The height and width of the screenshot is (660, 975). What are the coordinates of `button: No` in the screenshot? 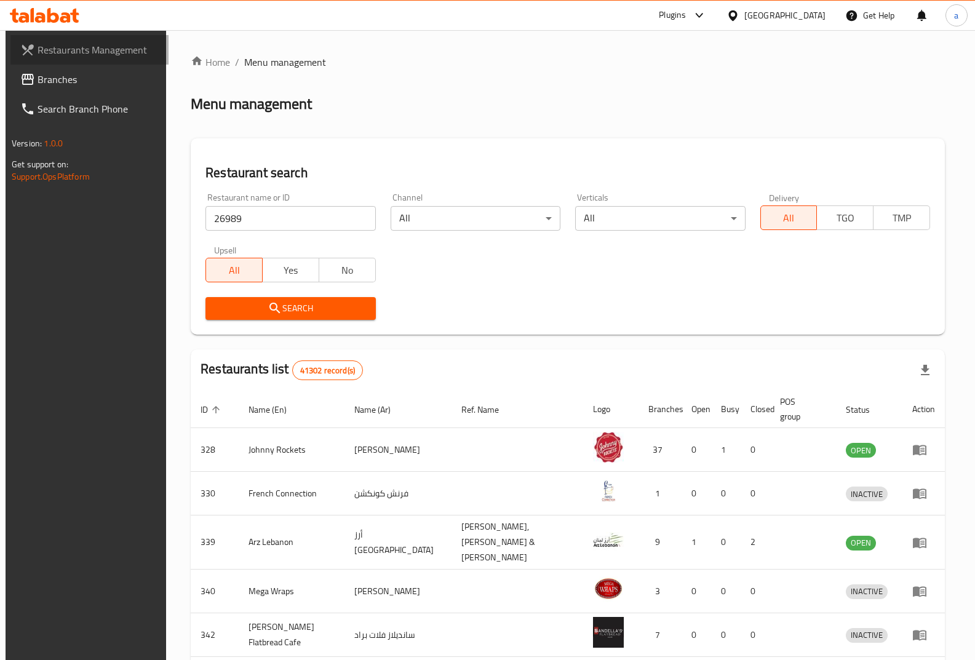 It's located at (347, 270).